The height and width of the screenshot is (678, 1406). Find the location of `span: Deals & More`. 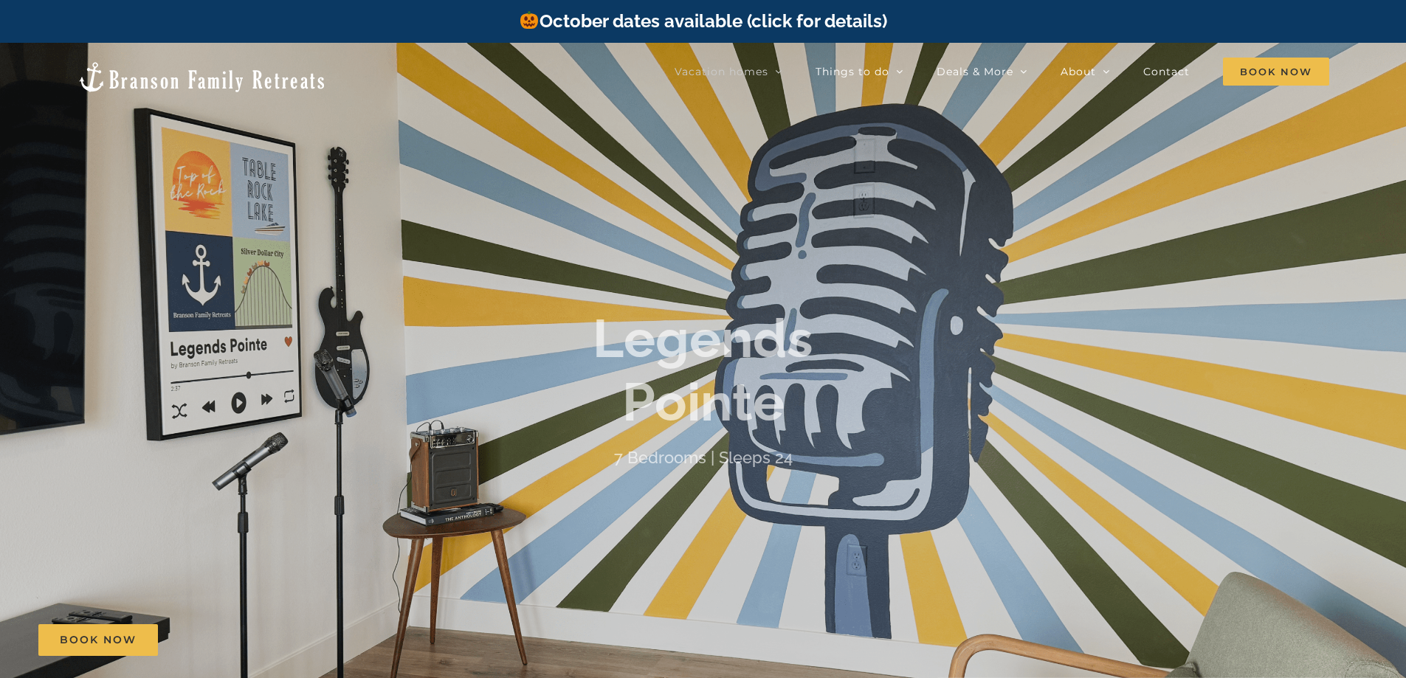

span: Deals & More is located at coordinates (975, 72).